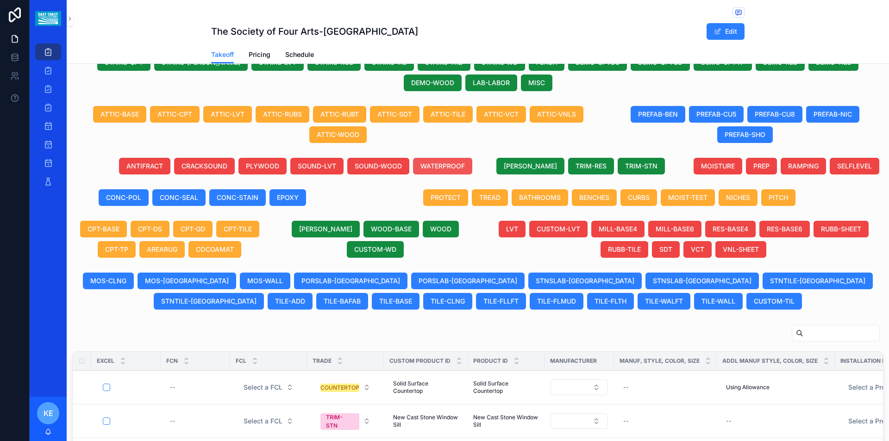 The width and height of the screenshot is (889, 441). What do you see at coordinates (540, 198) in the screenshot?
I see `span: BATHROOMS` at bounding box center [540, 198].